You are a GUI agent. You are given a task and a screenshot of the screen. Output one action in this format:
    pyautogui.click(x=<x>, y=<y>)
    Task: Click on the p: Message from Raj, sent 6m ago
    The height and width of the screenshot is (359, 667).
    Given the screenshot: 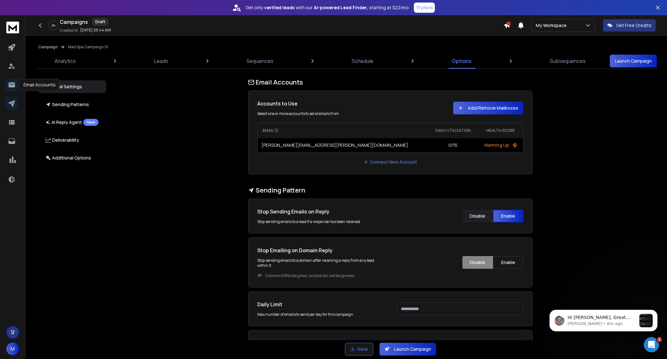 What is the action you would take?
    pyautogui.click(x=62, y=27)
    